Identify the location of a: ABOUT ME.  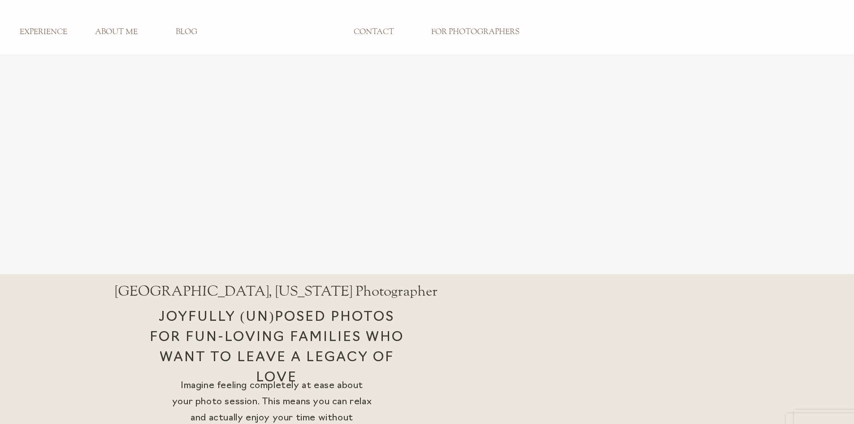
(116, 32).